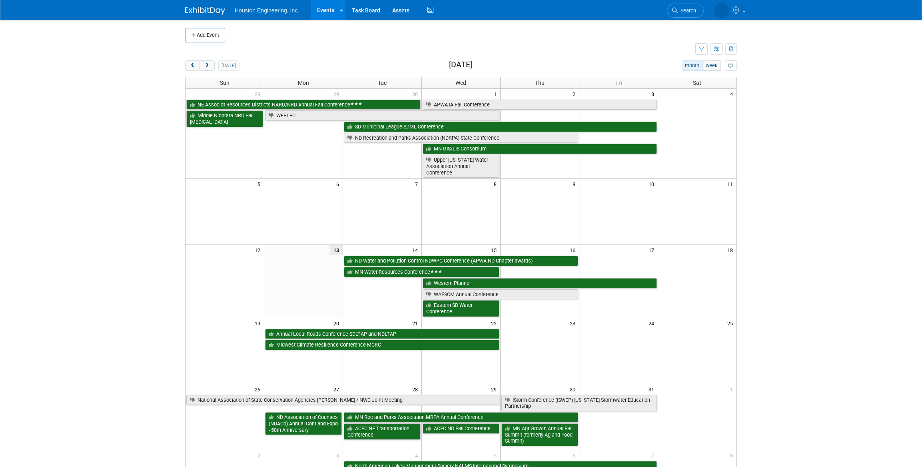  What do you see at coordinates (259, 250) in the screenshot?
I see `span: 12` at bounding box center [259, 250].